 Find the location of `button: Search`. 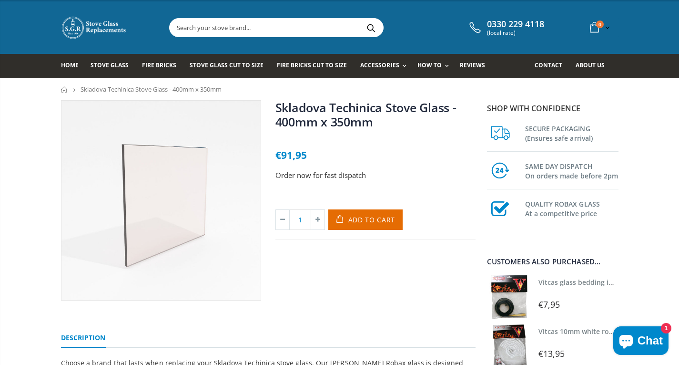

button: Search is located at coordinates (371, 28).